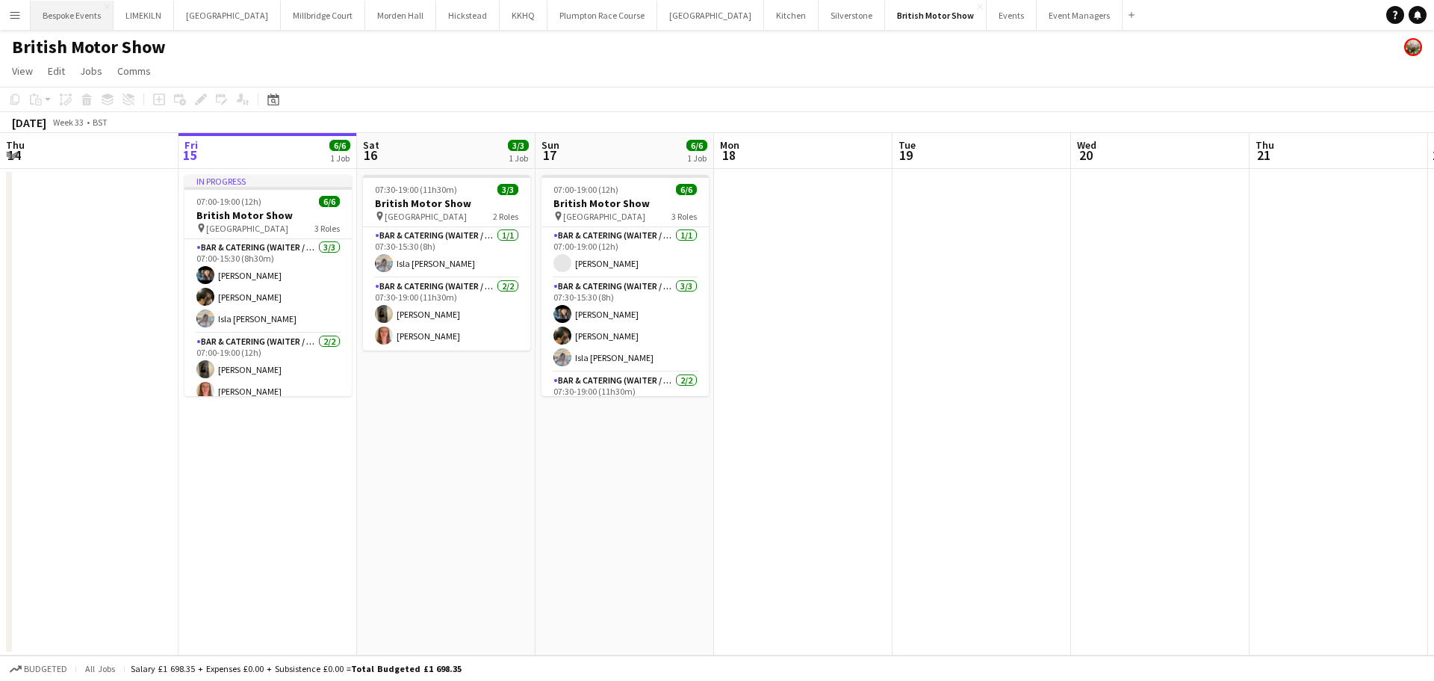  Describe the element at coordinates (602, 15) in the screenshot. I see `button: Plumpton Race Course` at that location.